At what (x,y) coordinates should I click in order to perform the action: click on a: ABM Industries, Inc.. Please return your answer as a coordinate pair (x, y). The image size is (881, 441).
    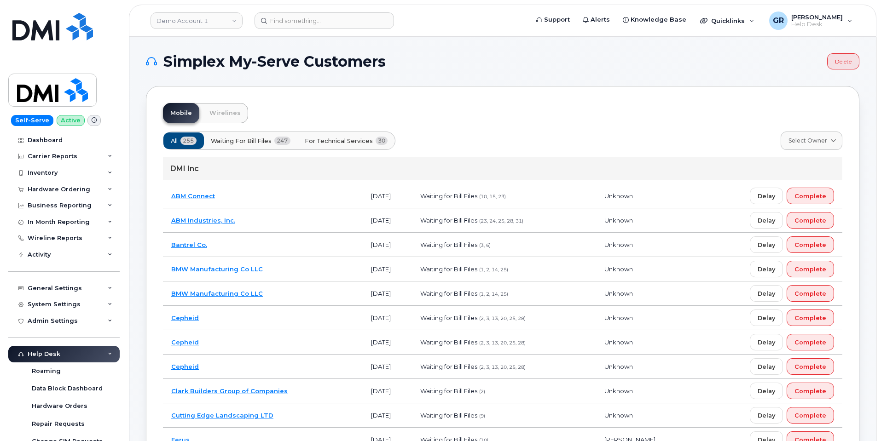
    Looking at the image, I should click on (203, 220).